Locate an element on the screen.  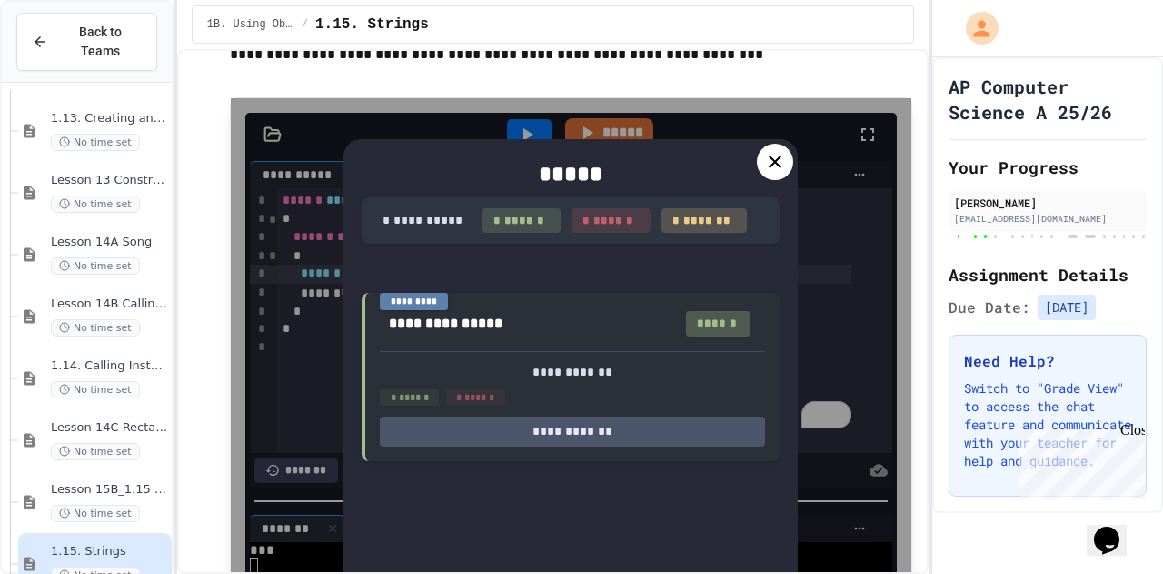
span: Due Date: is located at coordinates (990, 307).